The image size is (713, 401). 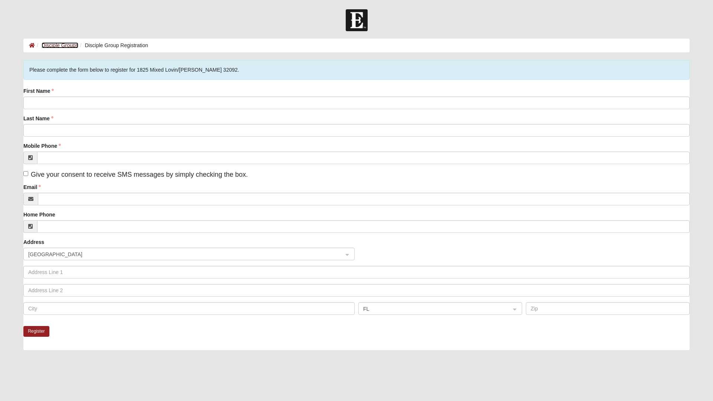 I want to click on label: Home Phone, so click(x=39, y=215).